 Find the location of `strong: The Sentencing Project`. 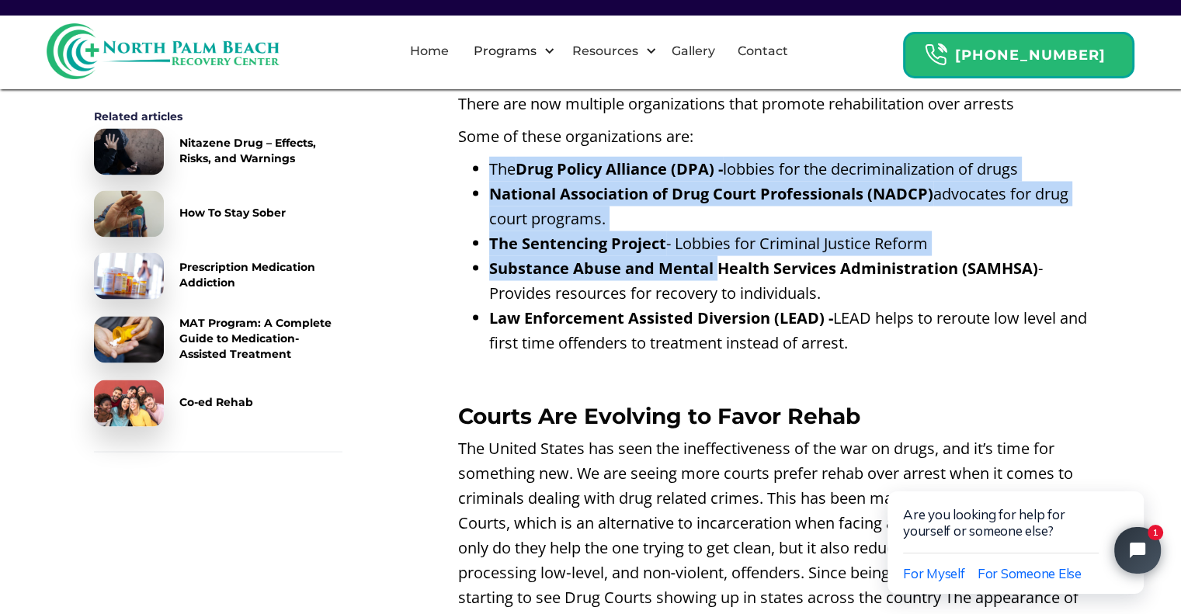

strong: The Sentencing Project is located at coordinates (578, 242).